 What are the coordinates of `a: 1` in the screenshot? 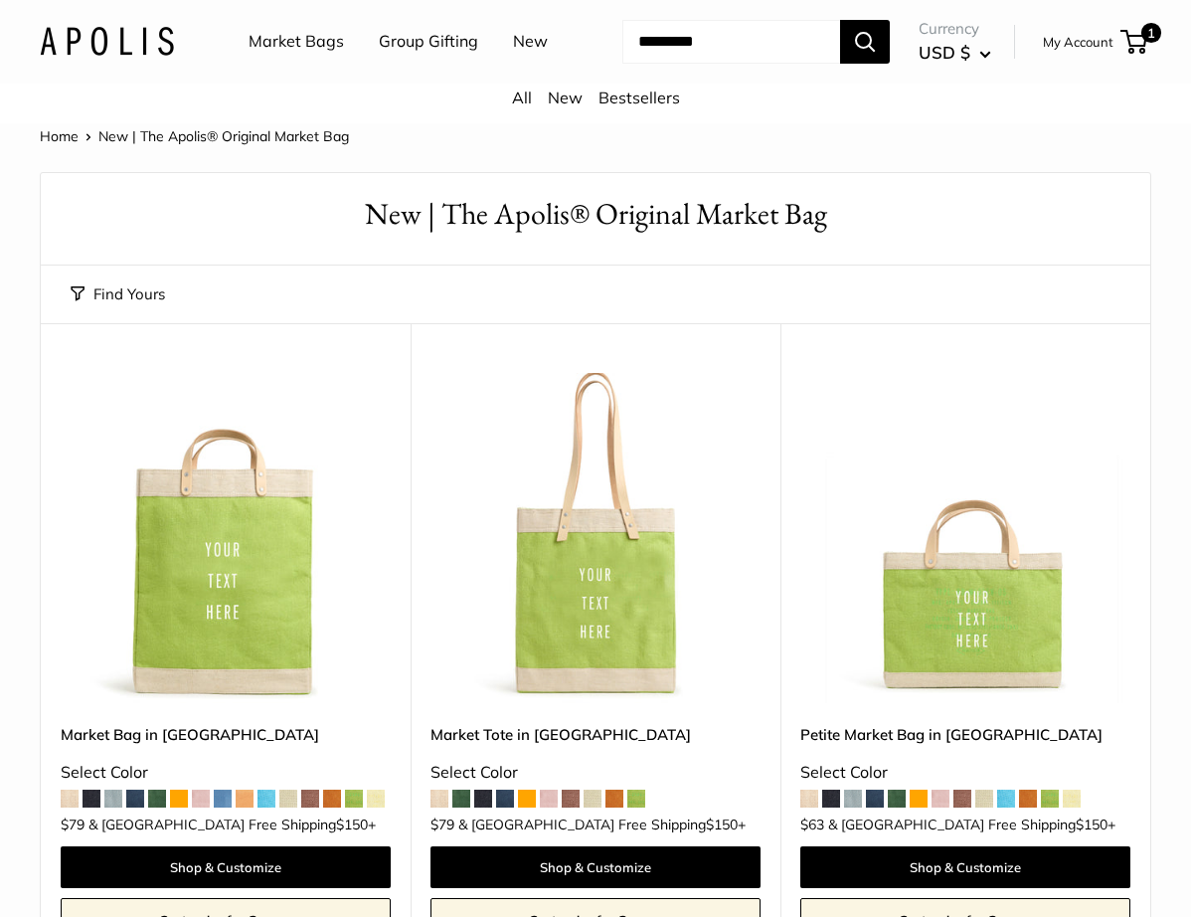 It's located at (1134, 42).